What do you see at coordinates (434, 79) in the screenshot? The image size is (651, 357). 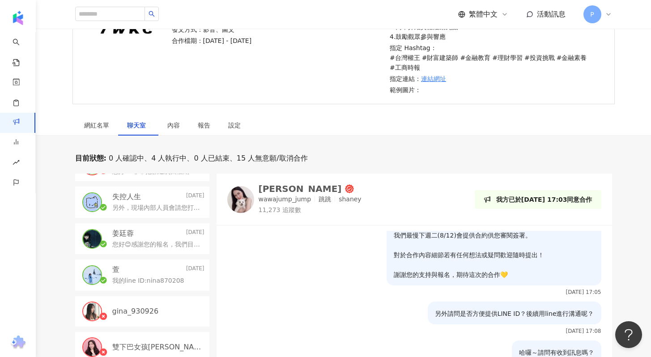 I see `a: 連結網址` at bounding box center [434, 79].